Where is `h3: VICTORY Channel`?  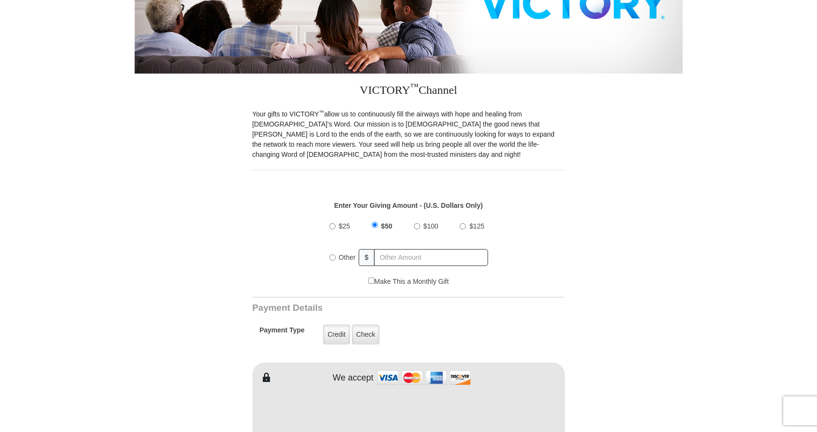
h3: VICTORY Channel is located at coordinates (409, 91).